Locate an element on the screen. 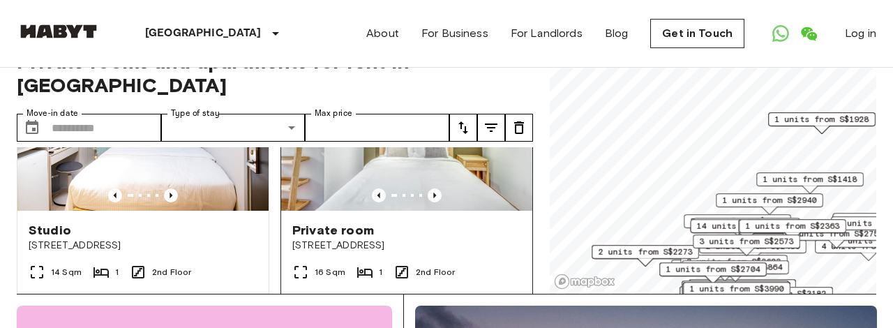 The width and height of the screenshot is (893, 328). span: 1 units from S$1928 is located at coordinates (822, 119).